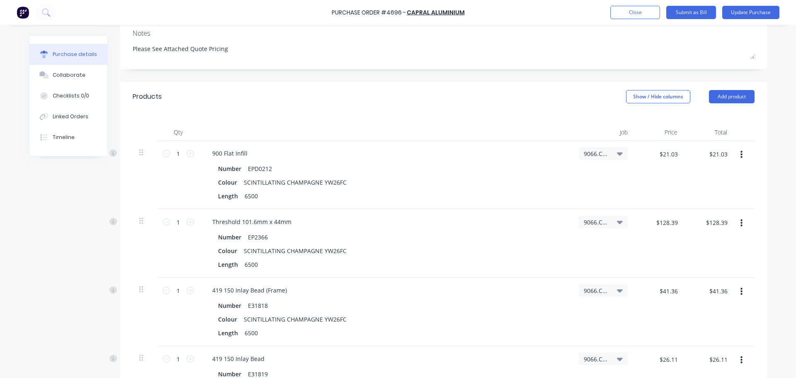  Describe the element at coordinates (751, 12) in the screenshot. I see `button: Update Purchase` at that location.